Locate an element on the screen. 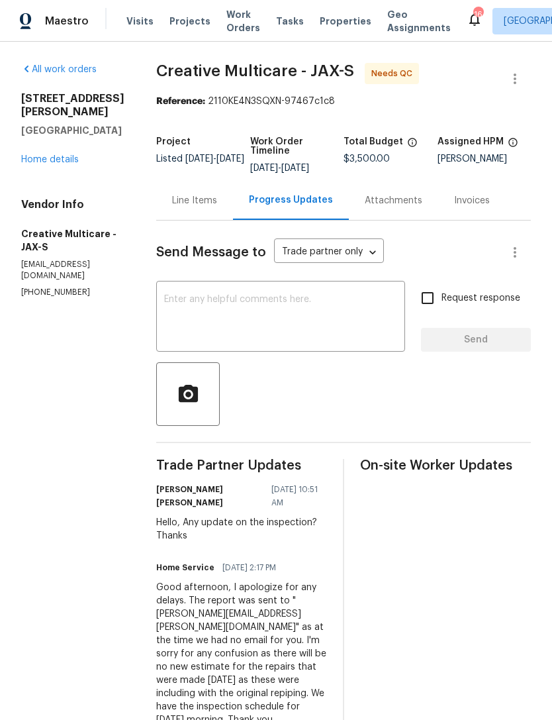  a: All work orders is located at coordinates (59, 70).